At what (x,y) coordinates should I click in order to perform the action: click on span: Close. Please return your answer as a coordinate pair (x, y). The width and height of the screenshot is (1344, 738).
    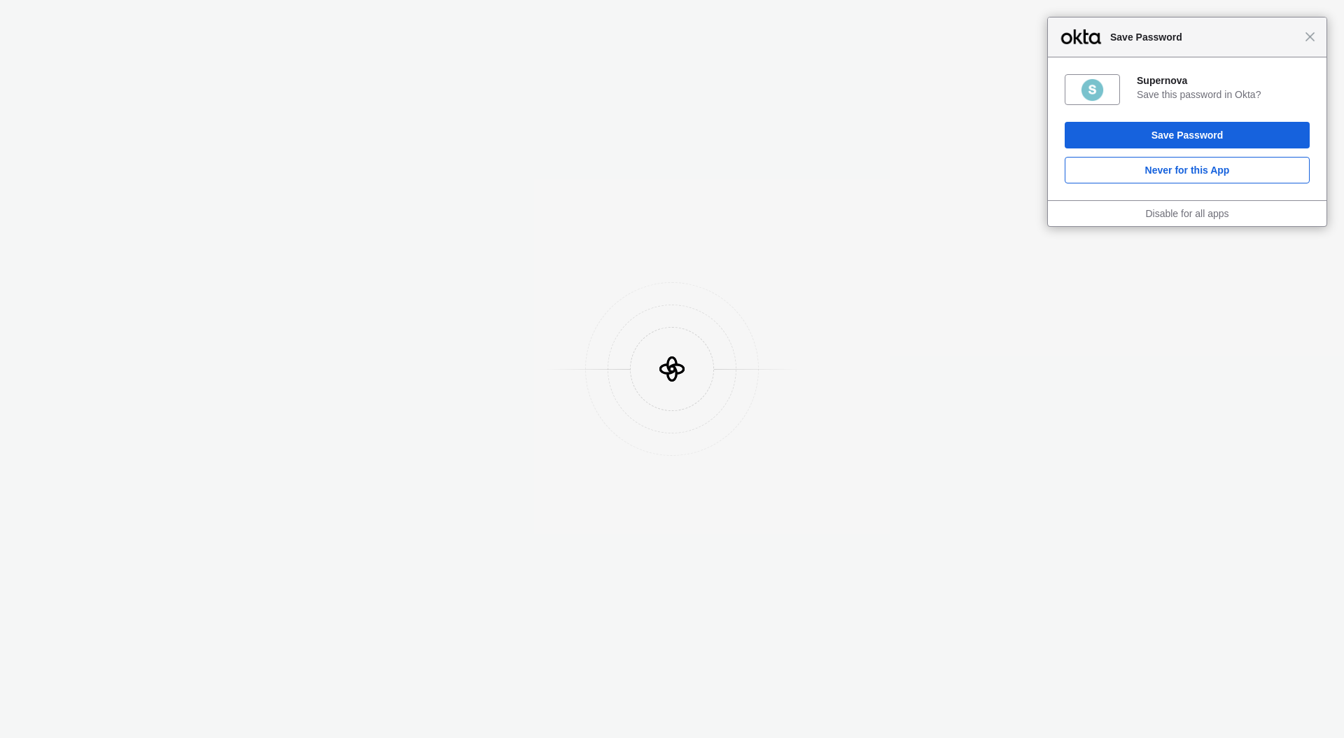
    Looking at the image, I should click on (1310, 36).